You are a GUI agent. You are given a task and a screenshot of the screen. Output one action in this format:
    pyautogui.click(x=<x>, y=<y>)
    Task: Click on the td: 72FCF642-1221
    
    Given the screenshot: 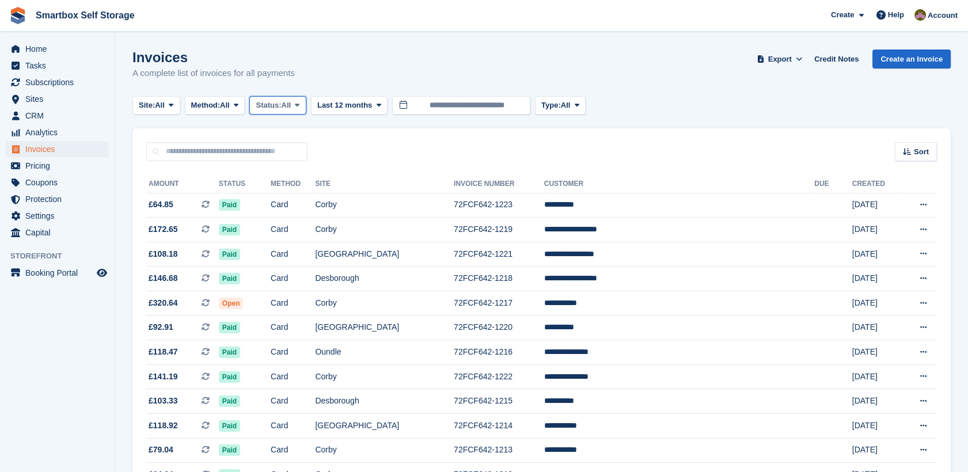 What is the action you would take?
    pyautogui.click(x=499, y=254)
    